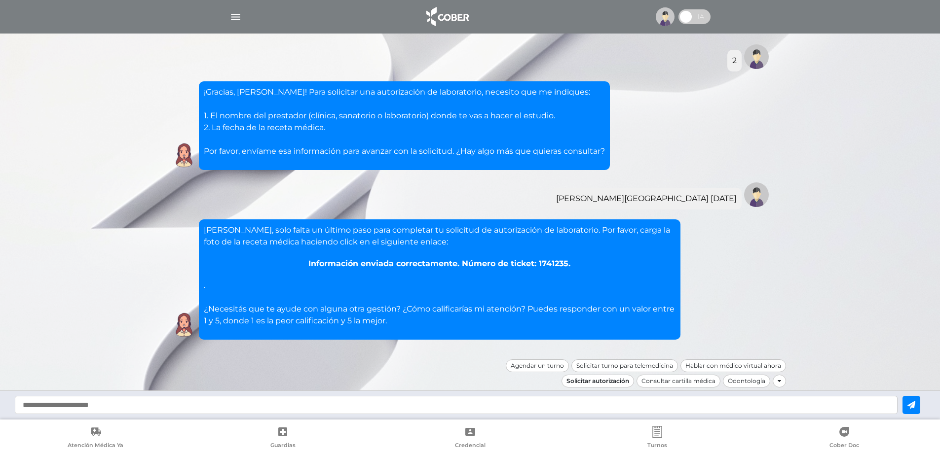  Describe the element at coordinates (283, 446) in the screenshot. I see `span: Guardias` at that location.